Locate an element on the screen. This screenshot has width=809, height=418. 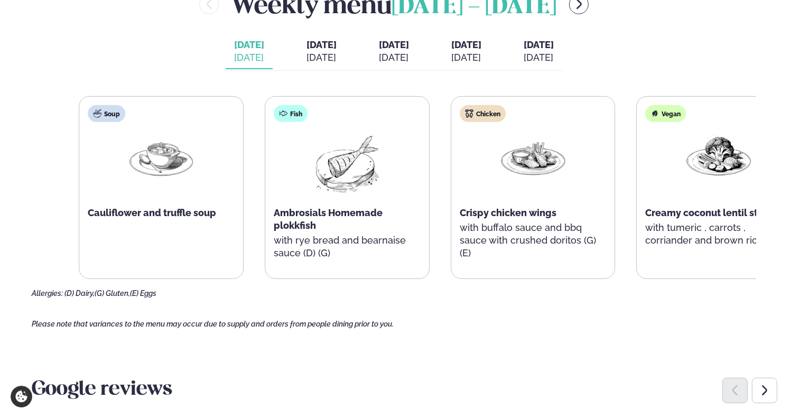
div: Next slide is located at coordinates (765, 391).